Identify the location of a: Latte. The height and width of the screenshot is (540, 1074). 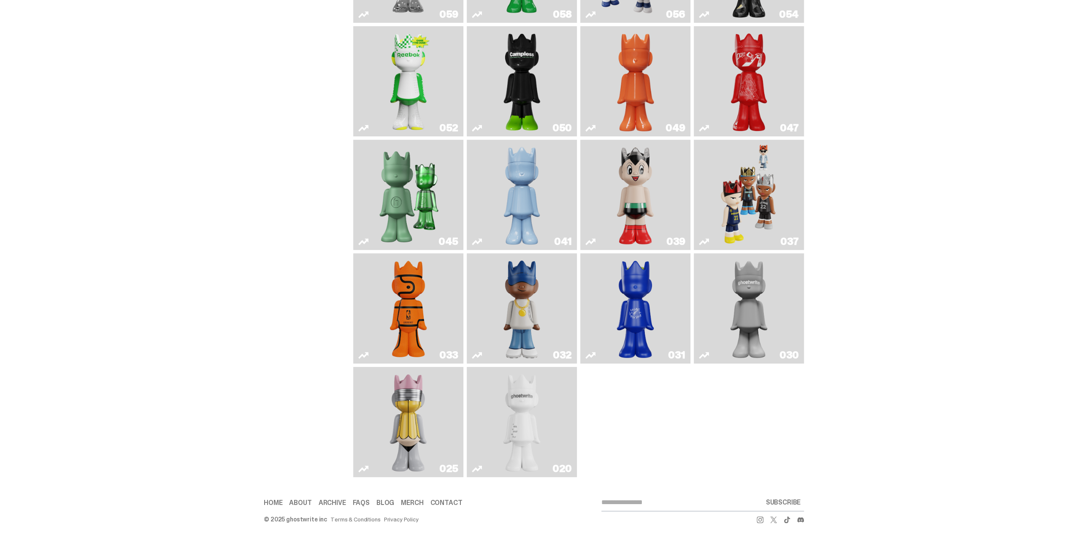
(635, 308).